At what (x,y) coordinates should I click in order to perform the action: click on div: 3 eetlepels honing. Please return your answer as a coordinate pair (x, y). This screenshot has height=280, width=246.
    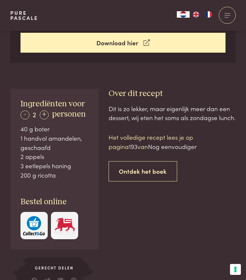
    Looking at the image, I should click on (54, 165).